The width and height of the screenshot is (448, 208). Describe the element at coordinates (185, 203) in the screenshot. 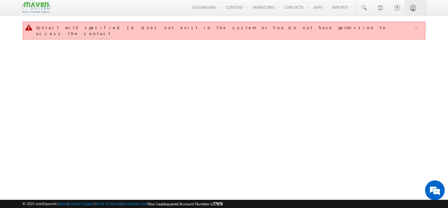

I see `span: Your Leadsquared Account Number is` at that location.